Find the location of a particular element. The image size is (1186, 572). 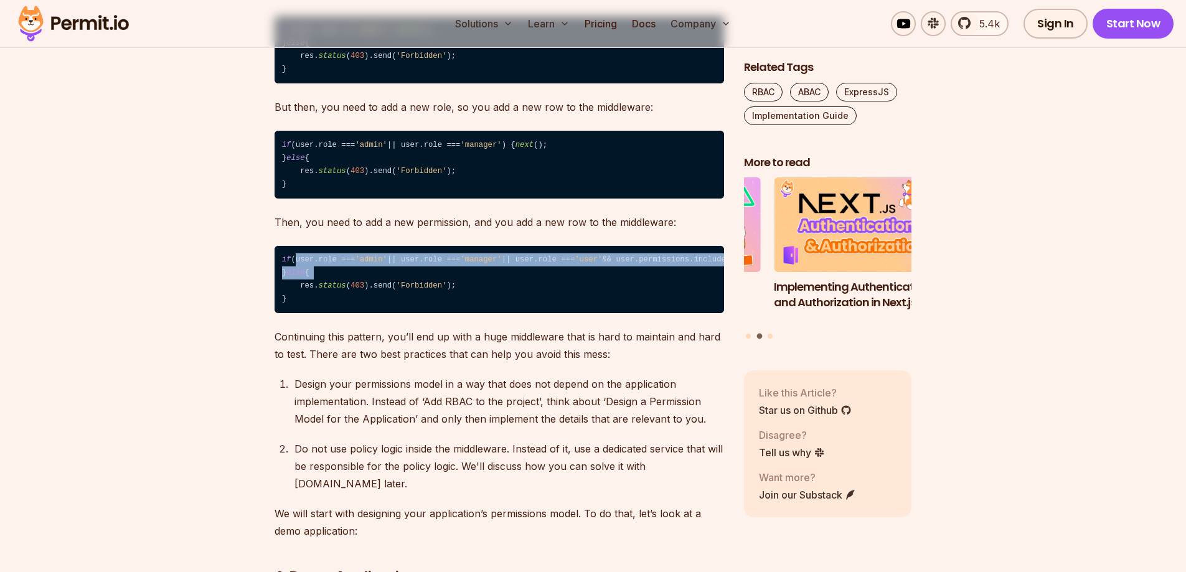

p: Design your permissions model in a way that does not depend on the application implementation. In... is located at coordinates (509, 401).